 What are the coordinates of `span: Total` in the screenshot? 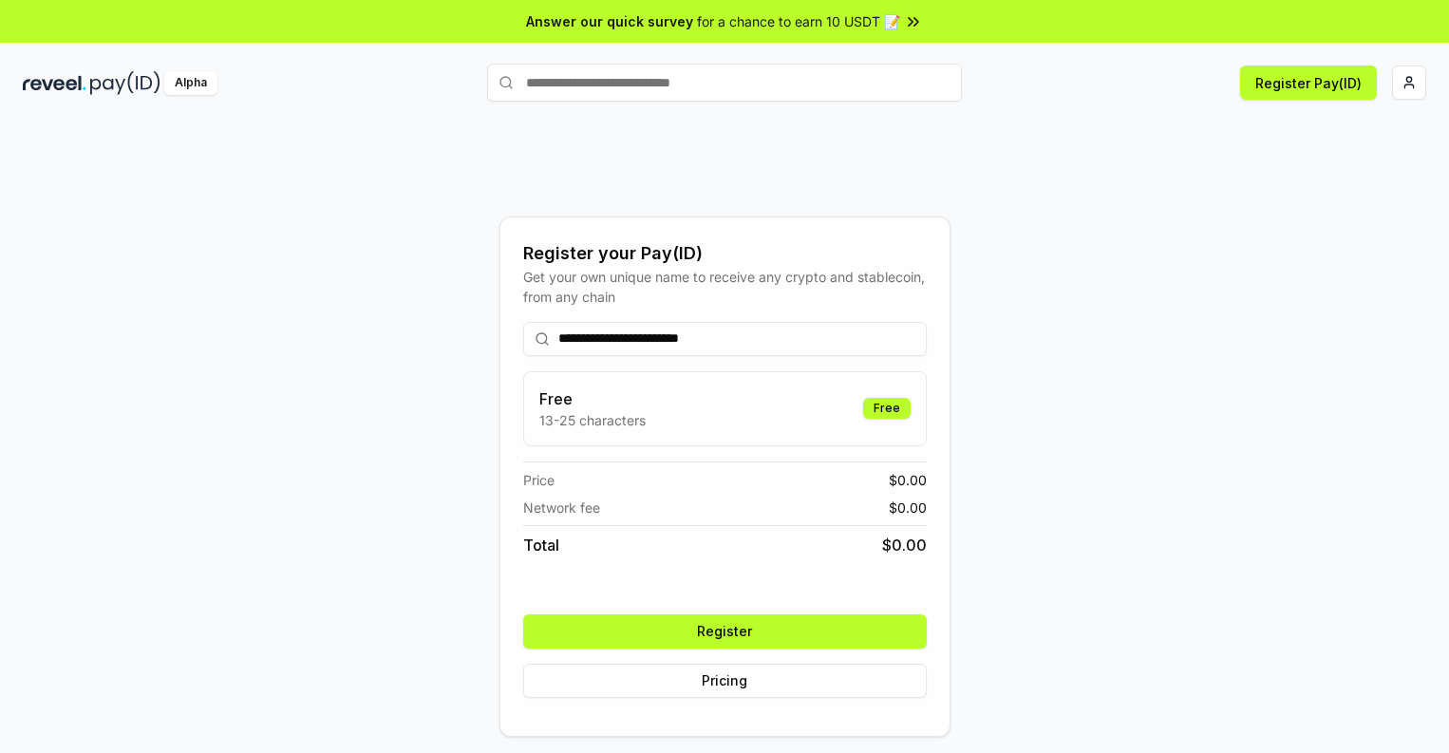 It's located at (541, 545).